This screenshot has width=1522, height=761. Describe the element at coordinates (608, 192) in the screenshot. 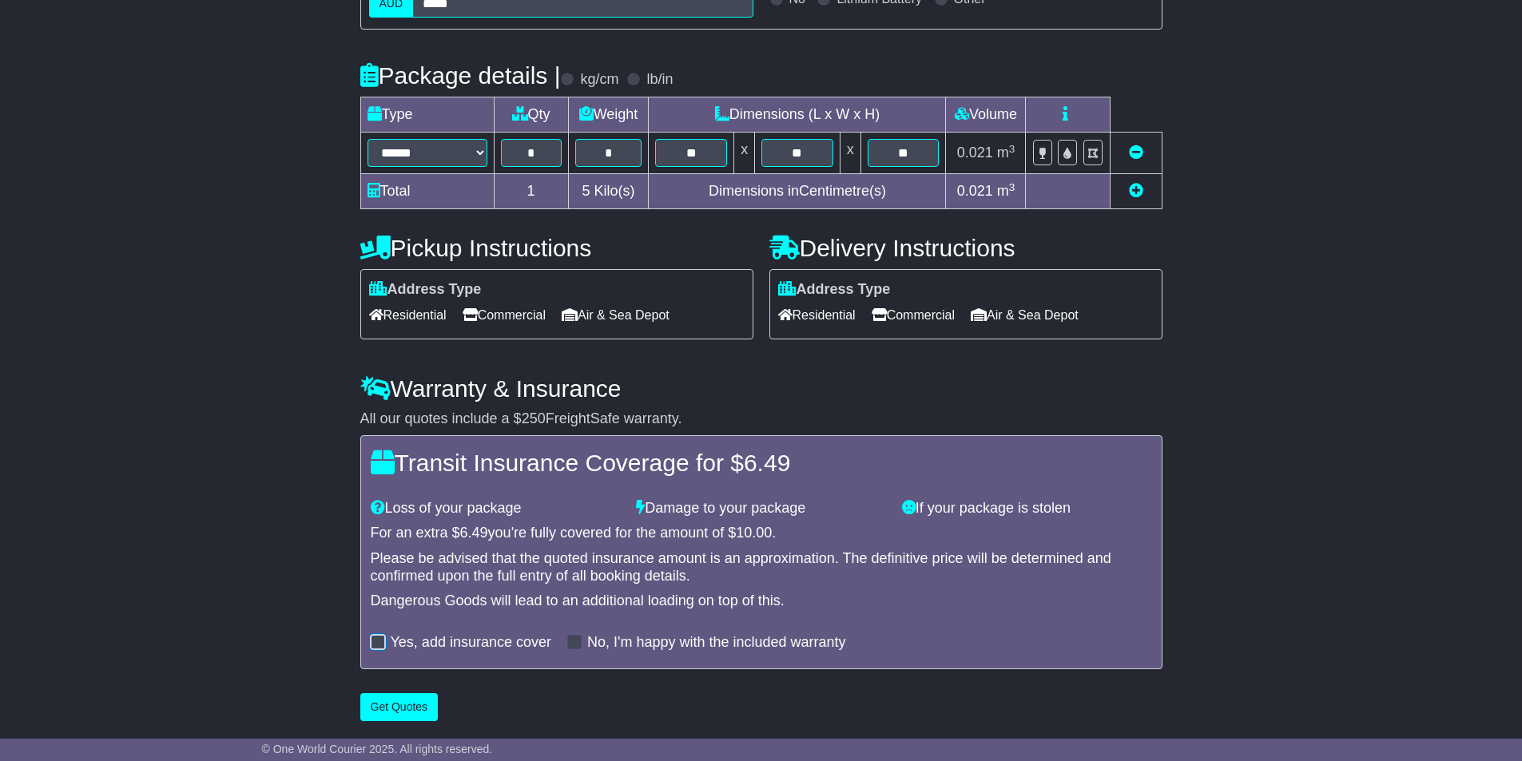

I see `td: Kilo(s)` at that location.